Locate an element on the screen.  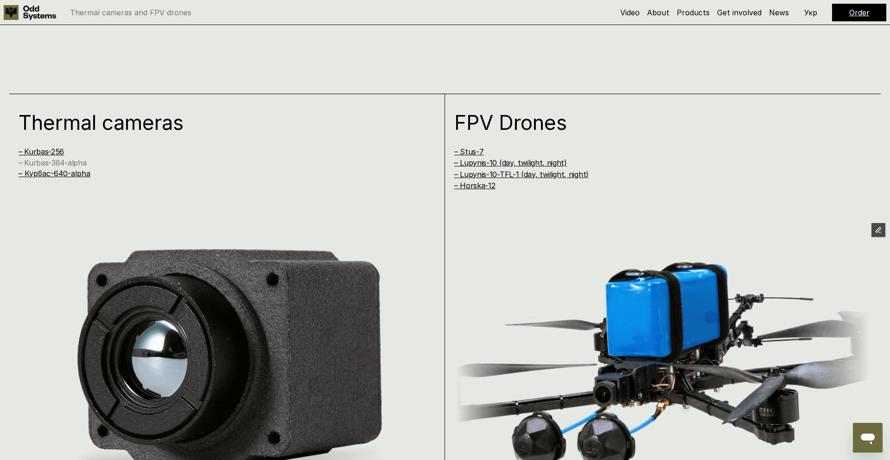
a: – Kurbas-384-alpha is located at coordinates (52, 163).